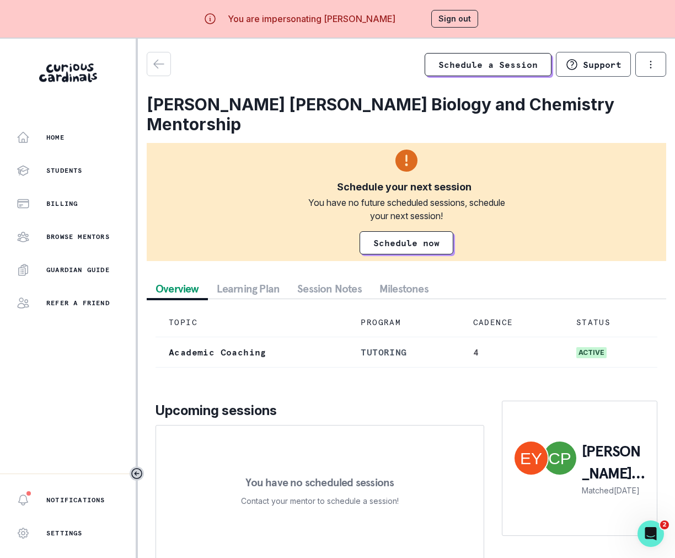 This screenshot has height=558, width=675. Describe the element at coordinates (68, 73) in the screenshot. I see `img: Curious Cardinals Logo` at that location.